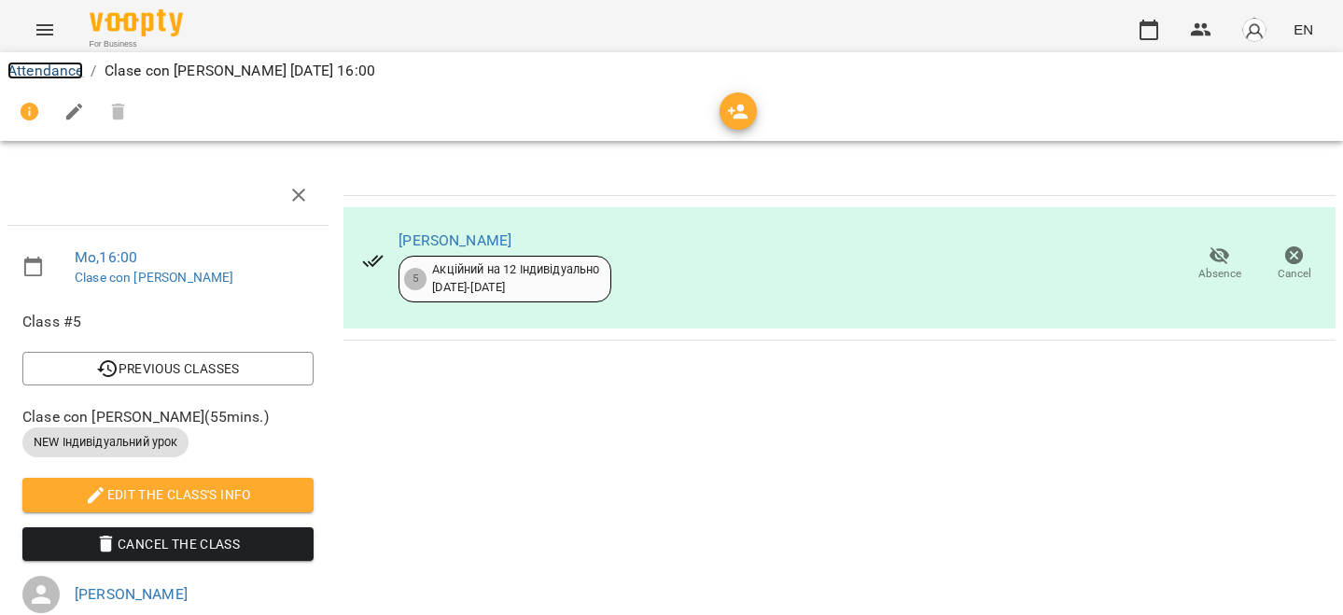 Image resolution: width=1343 pixels, height=615 pixels. I want to click on button: Cancel, so click(1294, 264).